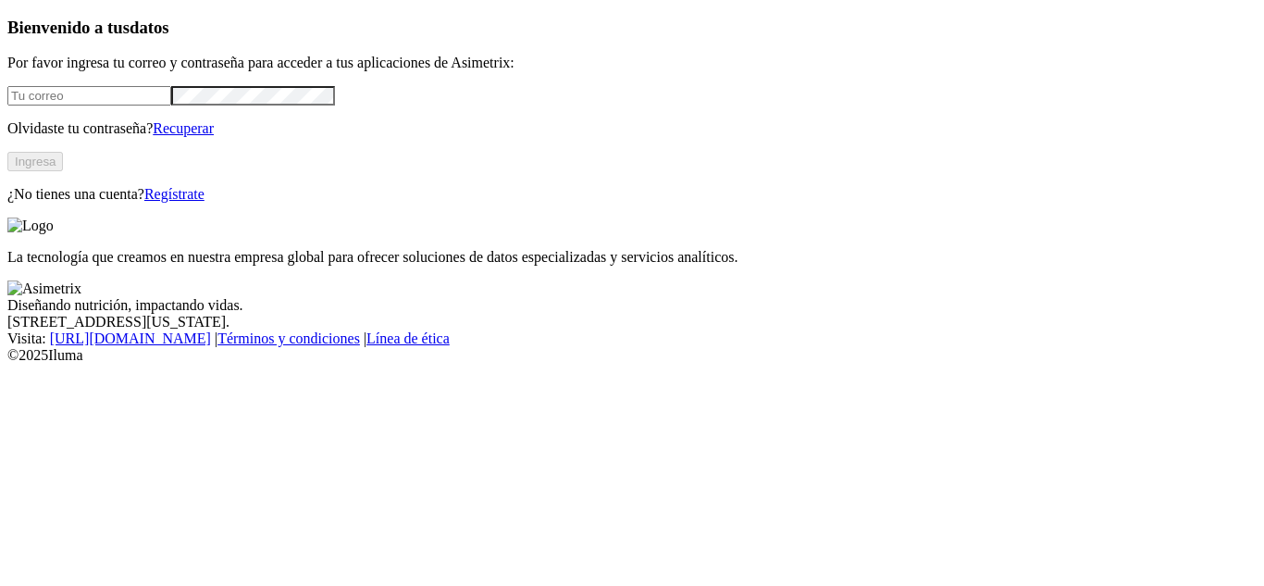 The height and width of the screenshot is (586, 1264). Describe the element at coordinates (632, 129) in the screenshot. I see `p: Olvidaste tu contraseña?` at that location.